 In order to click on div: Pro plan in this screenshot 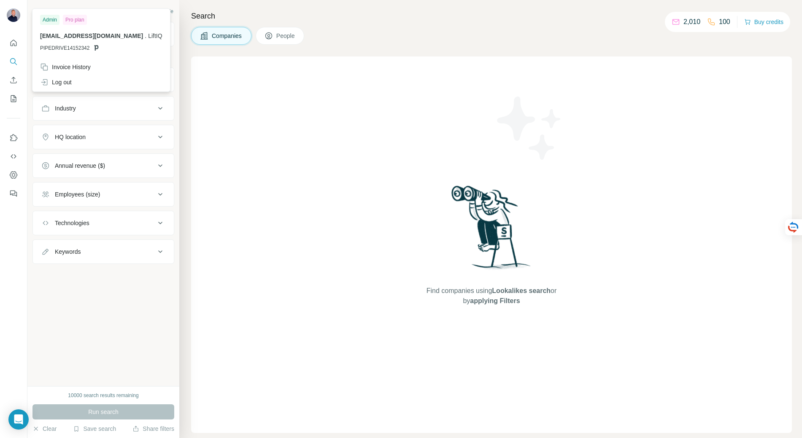, I will do `click(75, 20)`.